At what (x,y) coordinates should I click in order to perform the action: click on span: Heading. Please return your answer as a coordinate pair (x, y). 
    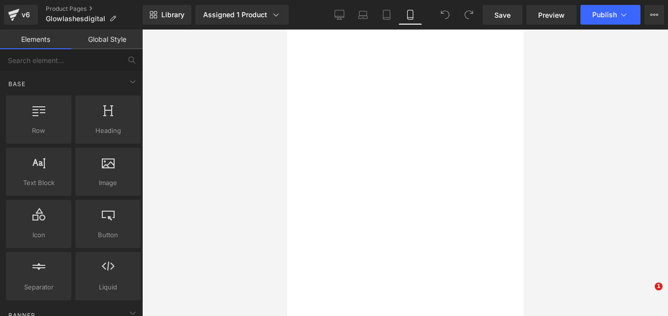
    Looking at the image, I should click on (108, 130).